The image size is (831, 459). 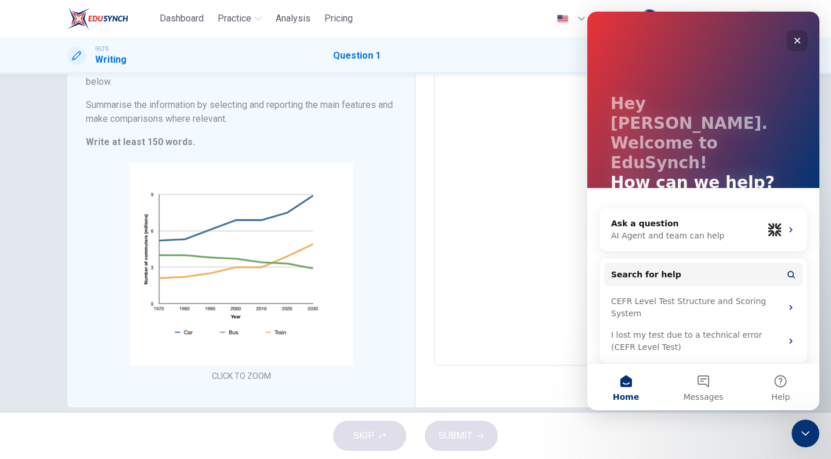 I want to click on div: Close, so click(x=210, y=29).